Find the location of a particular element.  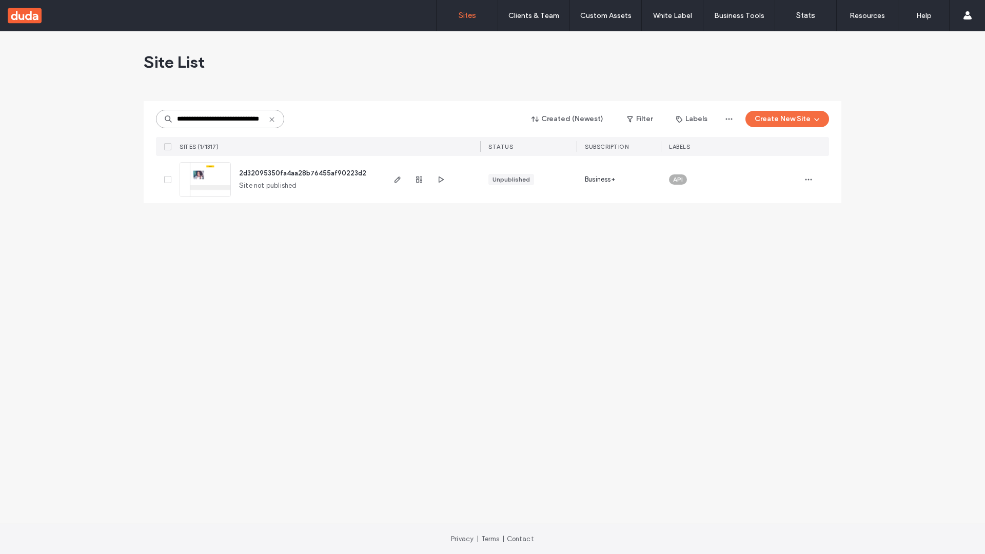

span: Site not published is located at coordinates (268, 186).